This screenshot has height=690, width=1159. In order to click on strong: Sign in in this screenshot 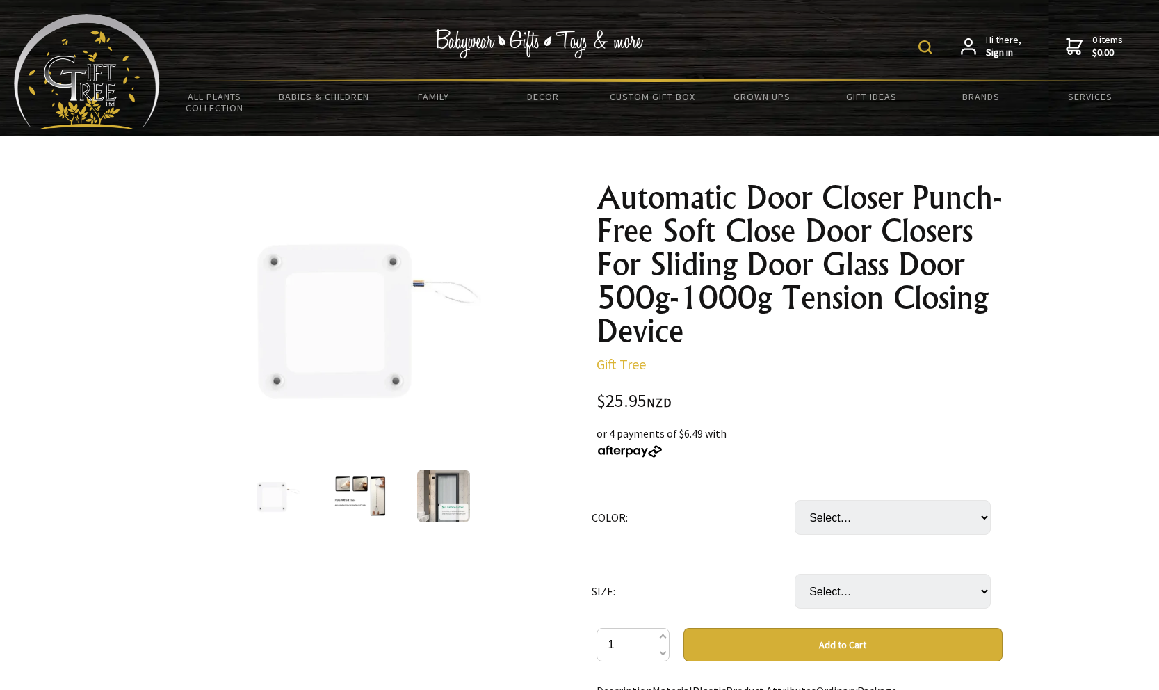, I will do `click(1003, 53)`.